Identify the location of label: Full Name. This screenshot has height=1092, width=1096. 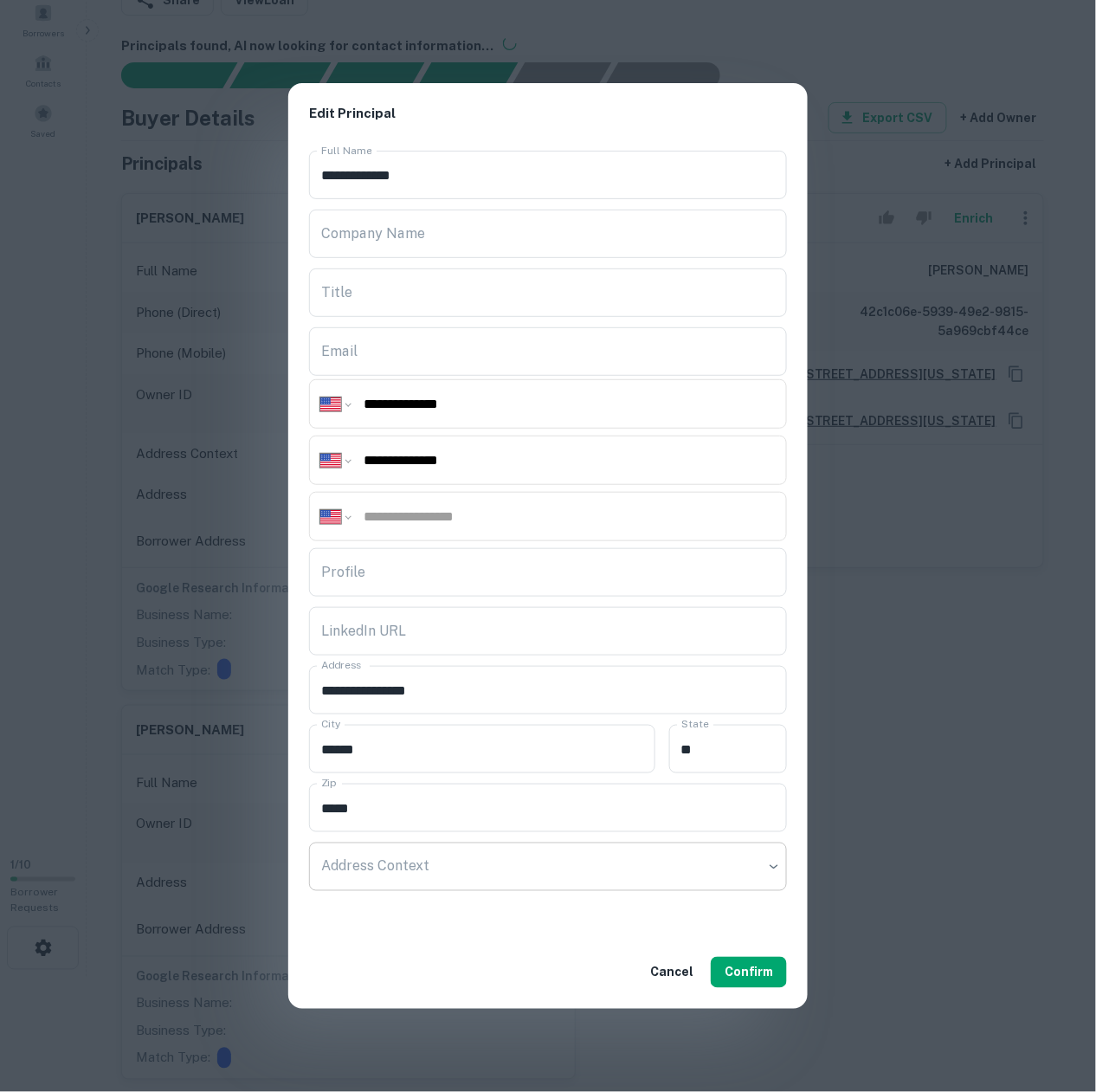
(346, 150).